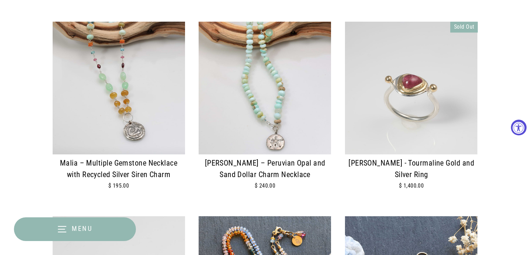 The width and height of the screenshot is (530, 255). I want to click on div: Sold Out, so click(464, 27).